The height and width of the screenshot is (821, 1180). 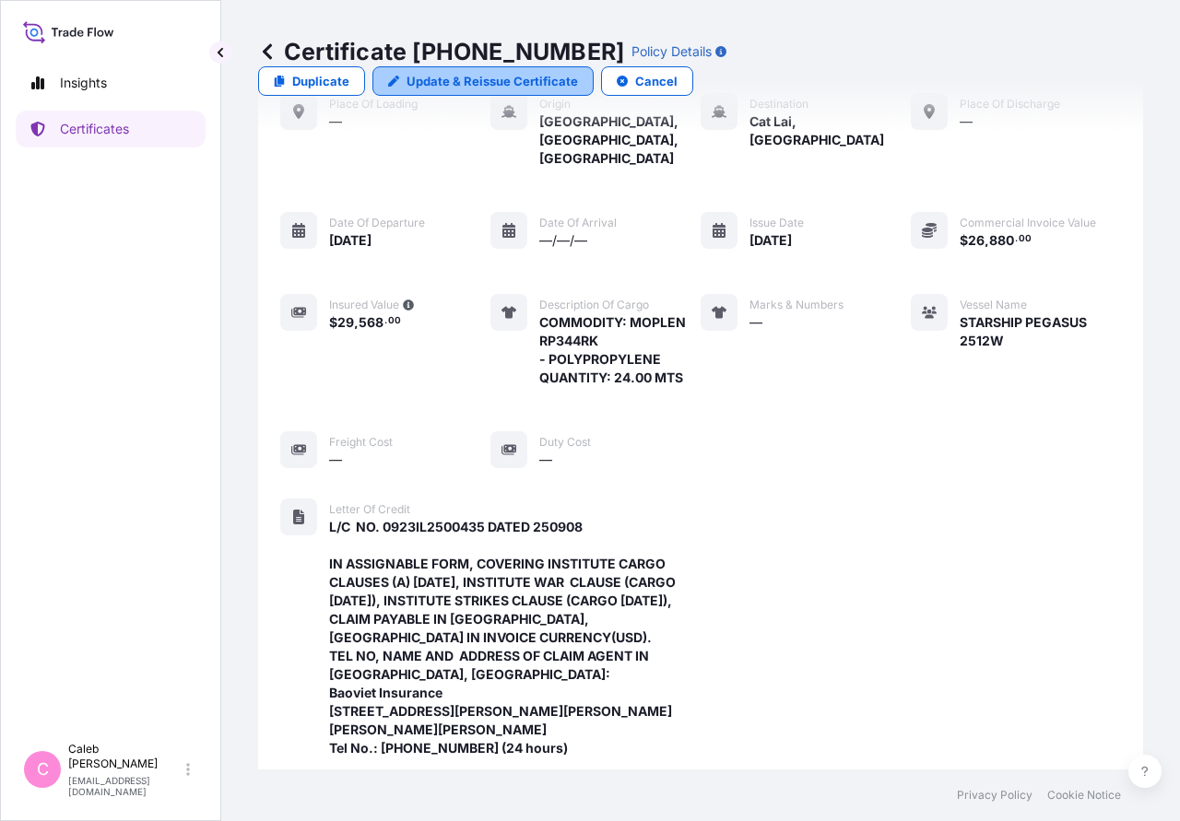 I want to click on a: Privacy Policy, so click(x=995, y=796).